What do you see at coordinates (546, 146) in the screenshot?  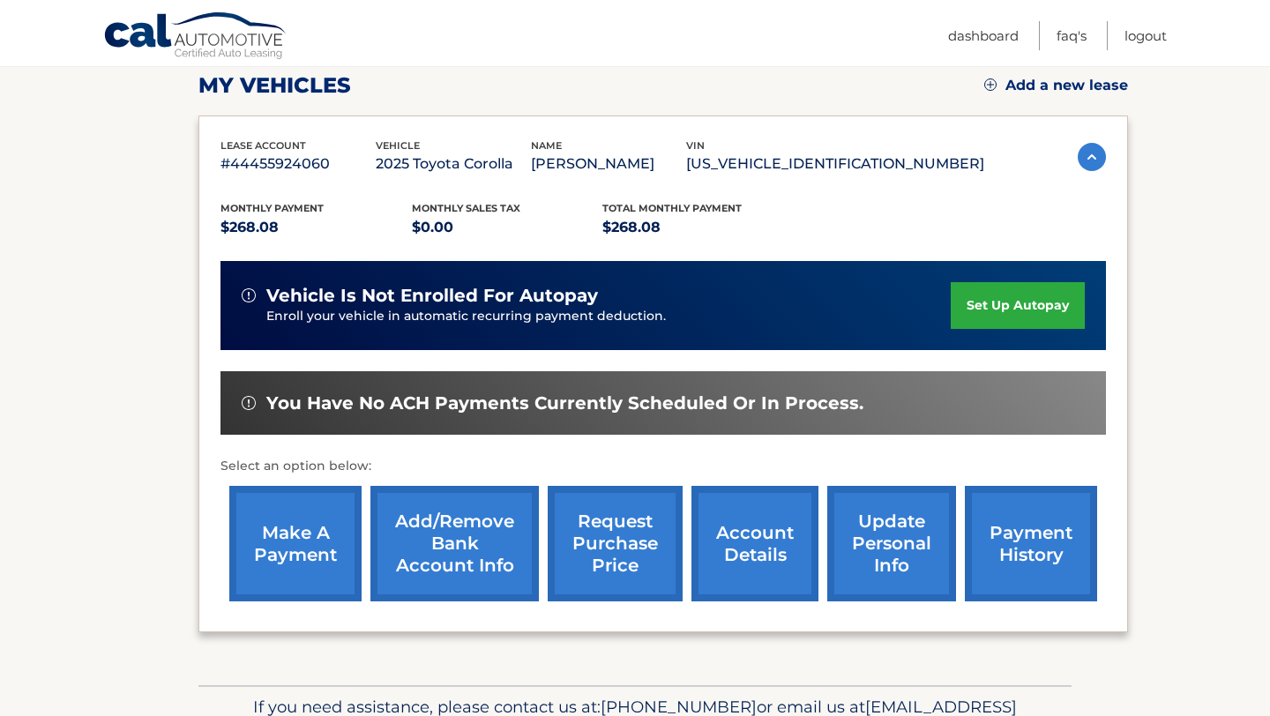 I see `span: name` at bounding box center [546, 146].